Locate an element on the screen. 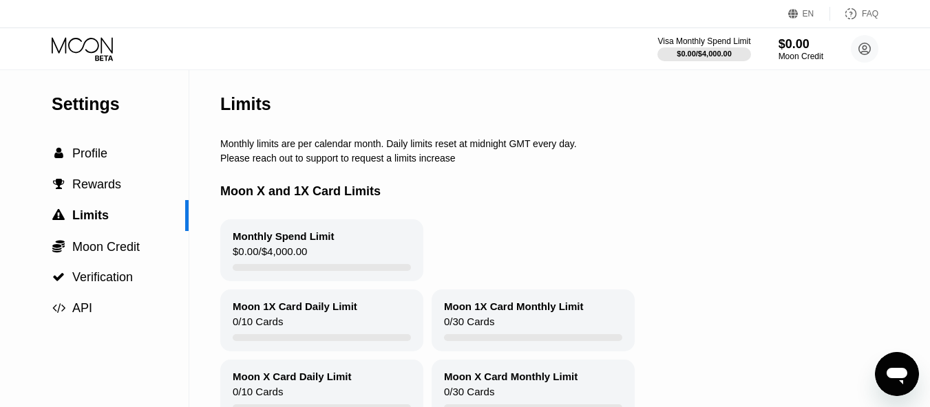 The height and width of the screenshot is (407, 930). div: Moon 1X Card Daily Limit is located at coordinates (294, 306).